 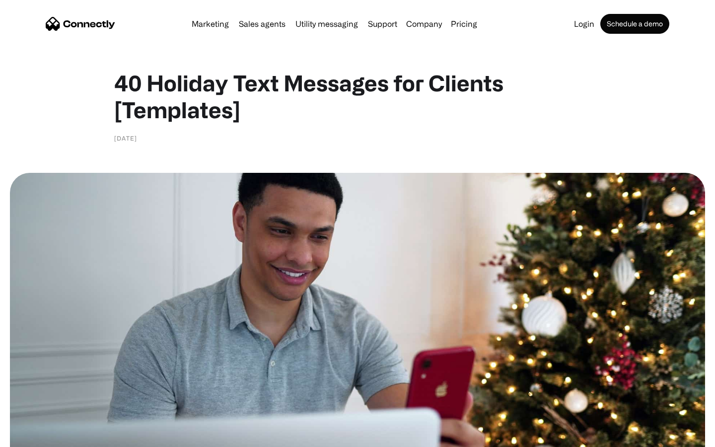 I want to click on a: Pricing, so click(x=464, y=24).